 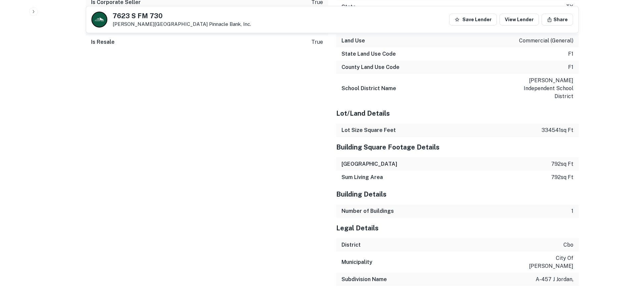 I want to click on button: Save Lender, so click(x=473, y=20).